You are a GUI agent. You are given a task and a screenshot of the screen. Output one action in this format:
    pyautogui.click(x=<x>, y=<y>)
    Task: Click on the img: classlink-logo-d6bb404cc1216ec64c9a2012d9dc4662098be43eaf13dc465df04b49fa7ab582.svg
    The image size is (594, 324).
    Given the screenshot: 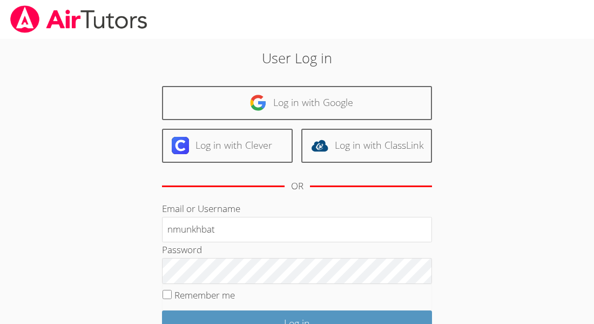 What is the action you would take?
    pyautogui.click(x=320, y=145)
    